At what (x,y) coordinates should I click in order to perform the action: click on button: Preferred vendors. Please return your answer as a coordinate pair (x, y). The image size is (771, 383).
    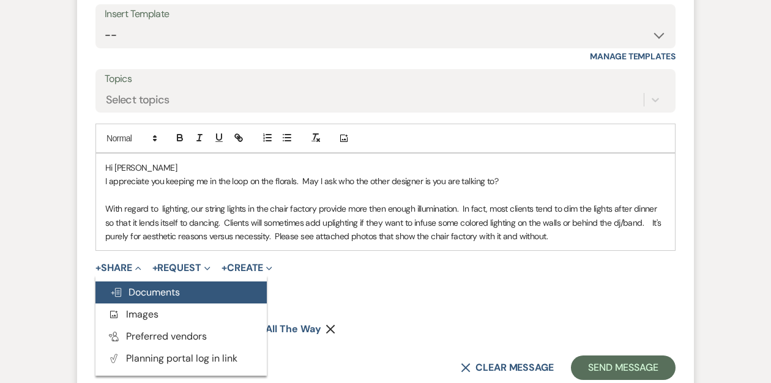
    Looking at the image, I should click on (181, 337).